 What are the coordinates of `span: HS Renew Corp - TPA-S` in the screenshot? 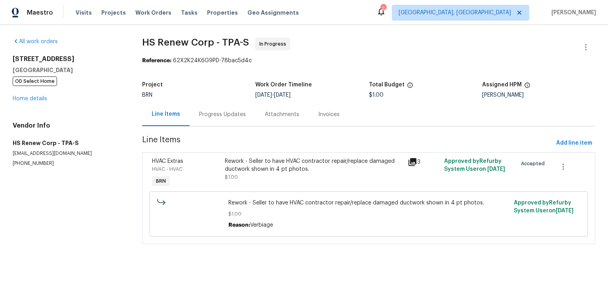 It's located at (196, 42).